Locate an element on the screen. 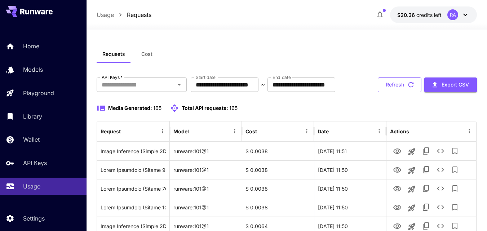 This screenshot has width=487, height=231. label: End date is located at coordinates (281, 77).